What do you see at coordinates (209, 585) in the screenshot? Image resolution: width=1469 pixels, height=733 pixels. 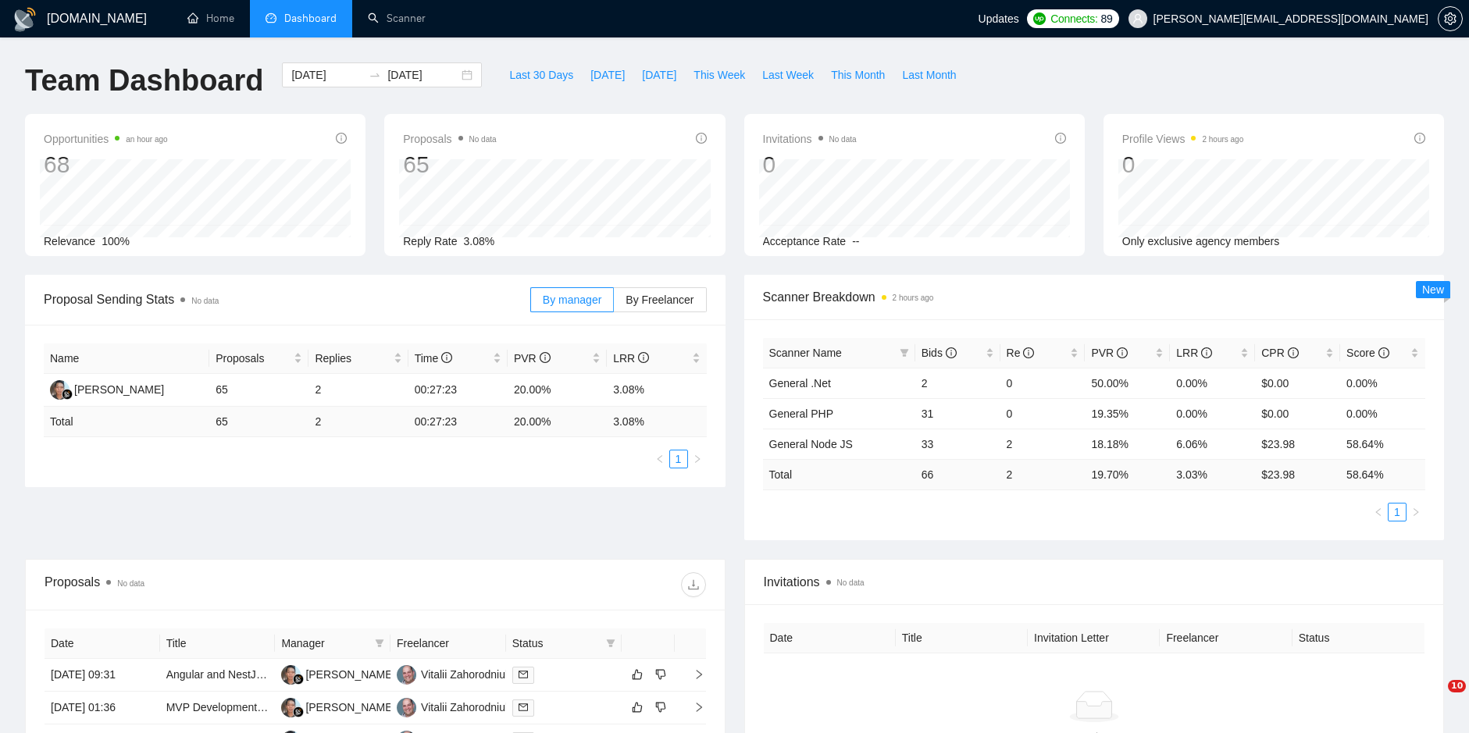 I see `div: Proposals` at bounding box center [209, 585].